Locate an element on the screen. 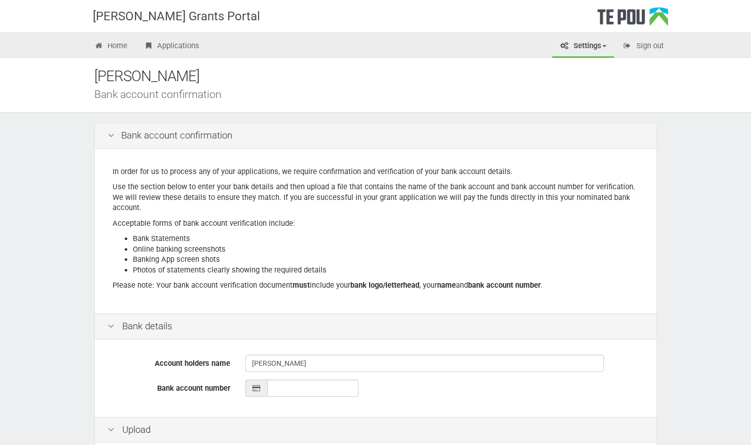 The height and width of the screenshot is (445, 751). a: Applications is located at coordinates (171, 47).